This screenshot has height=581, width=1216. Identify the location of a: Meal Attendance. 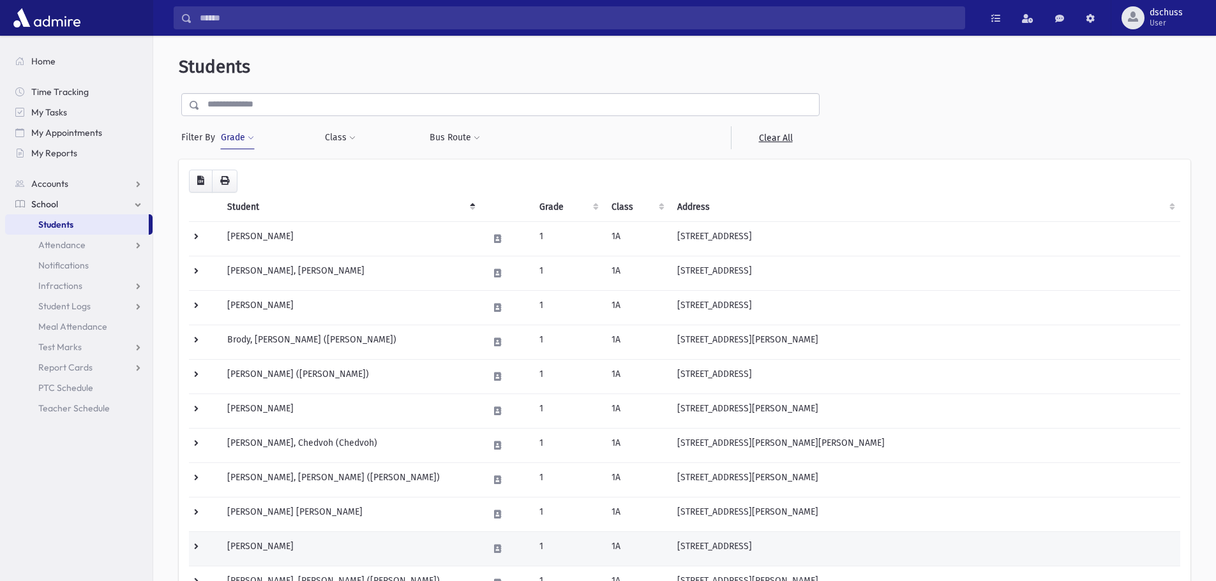
(78, 327).